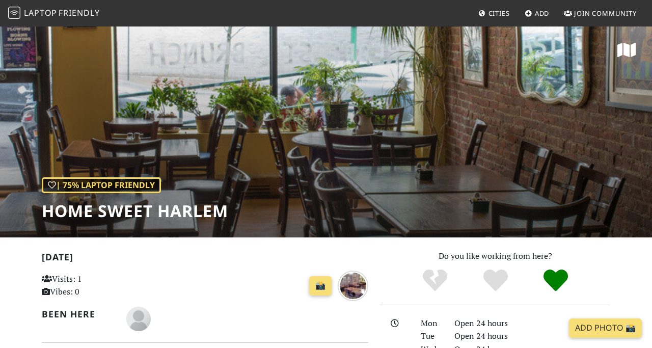 The width and height of the screenshot is (652, 348). I want to click on img: blank-535327c66bd565773addf3077783bbfce4b00ec00e9fd257753287c682c7fa38.png, so click(139, 319).